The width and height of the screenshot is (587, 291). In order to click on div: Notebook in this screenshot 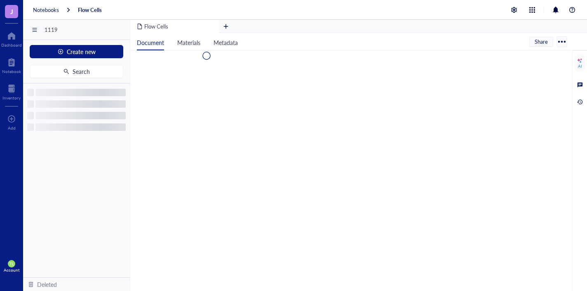, I will do `click(12, 71)`.